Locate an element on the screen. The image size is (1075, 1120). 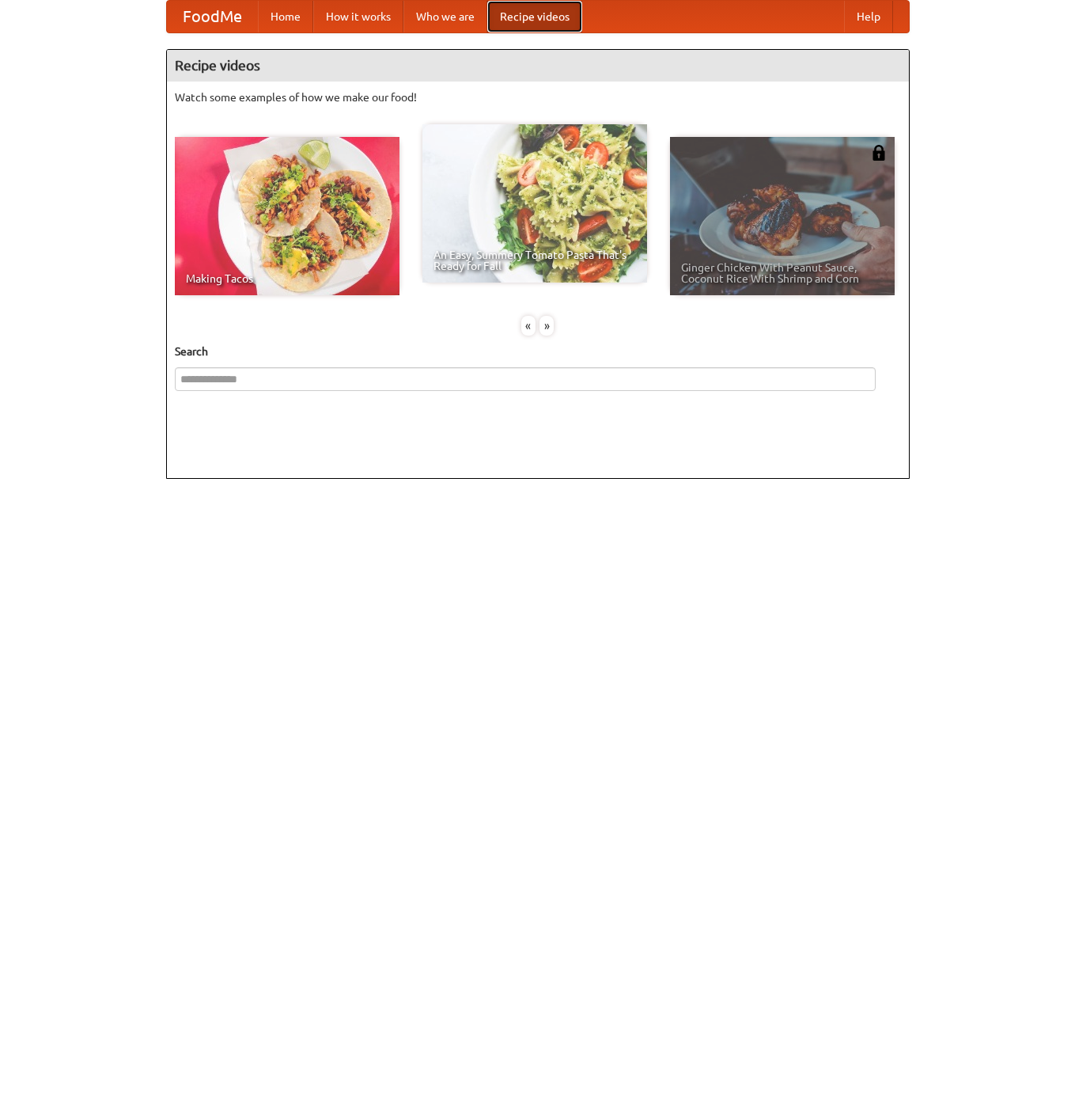
a: An Easy, Summery Tomato Pasta That's Ready for Fall is located at coordinates (535, 204).